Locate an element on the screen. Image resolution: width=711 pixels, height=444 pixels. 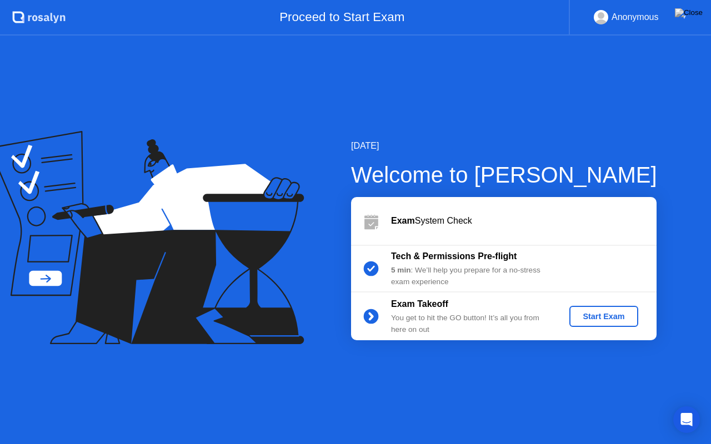
b: 5 min is located at coordinates (401, 270).